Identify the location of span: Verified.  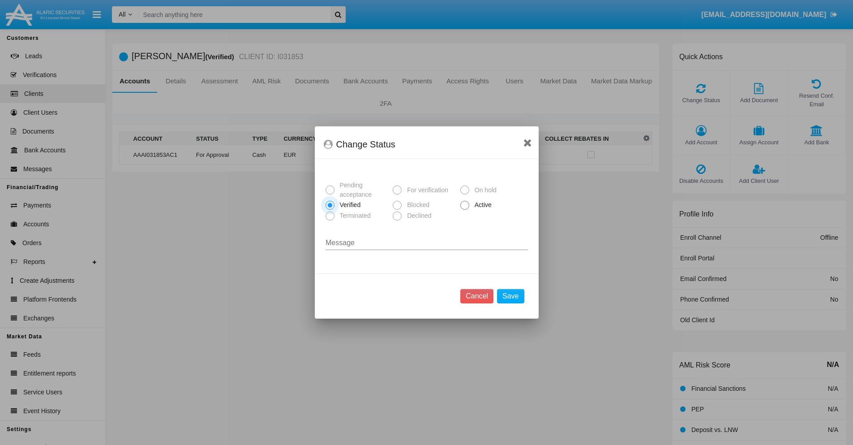
(349, 205).